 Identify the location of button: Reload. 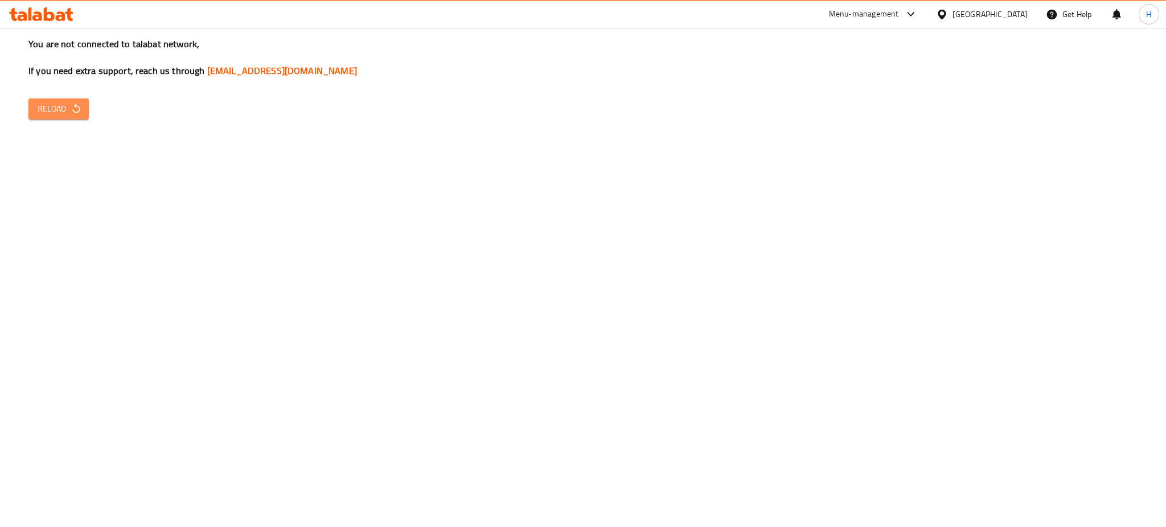
(59, 109).